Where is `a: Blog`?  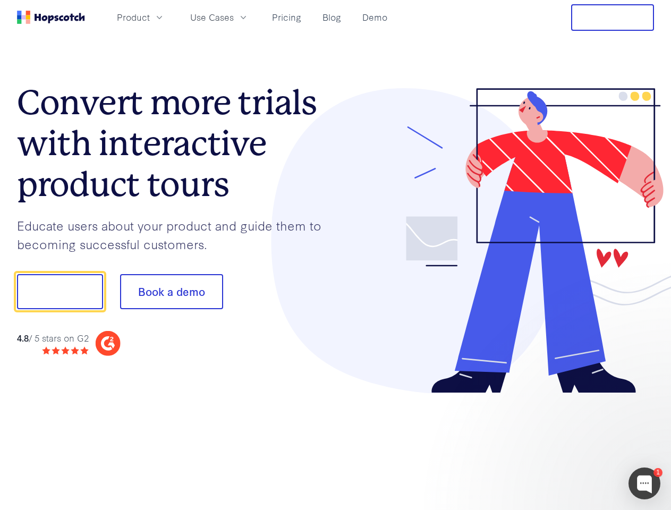 a: Blog is located at coordinates (332, 17).